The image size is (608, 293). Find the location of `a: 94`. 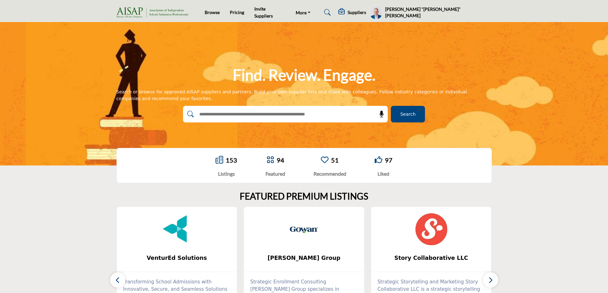

a: 94 is located at coordinates (280, 160).